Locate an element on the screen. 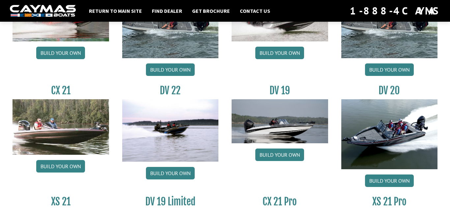  a: Find Dealer is located at coordinates (167, 11).